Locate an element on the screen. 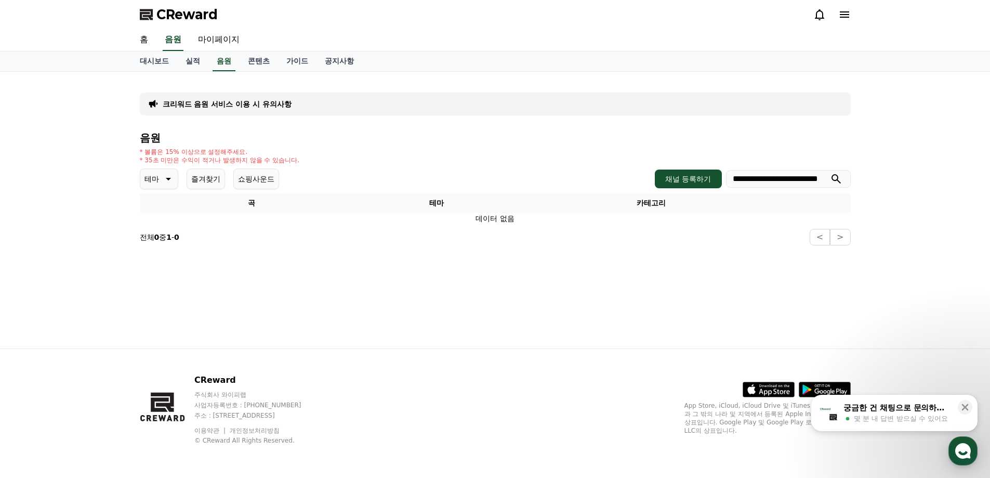 This screenshot has width=990, height=478. button: 채널 등록하기 is located at coordinates (688, 179).